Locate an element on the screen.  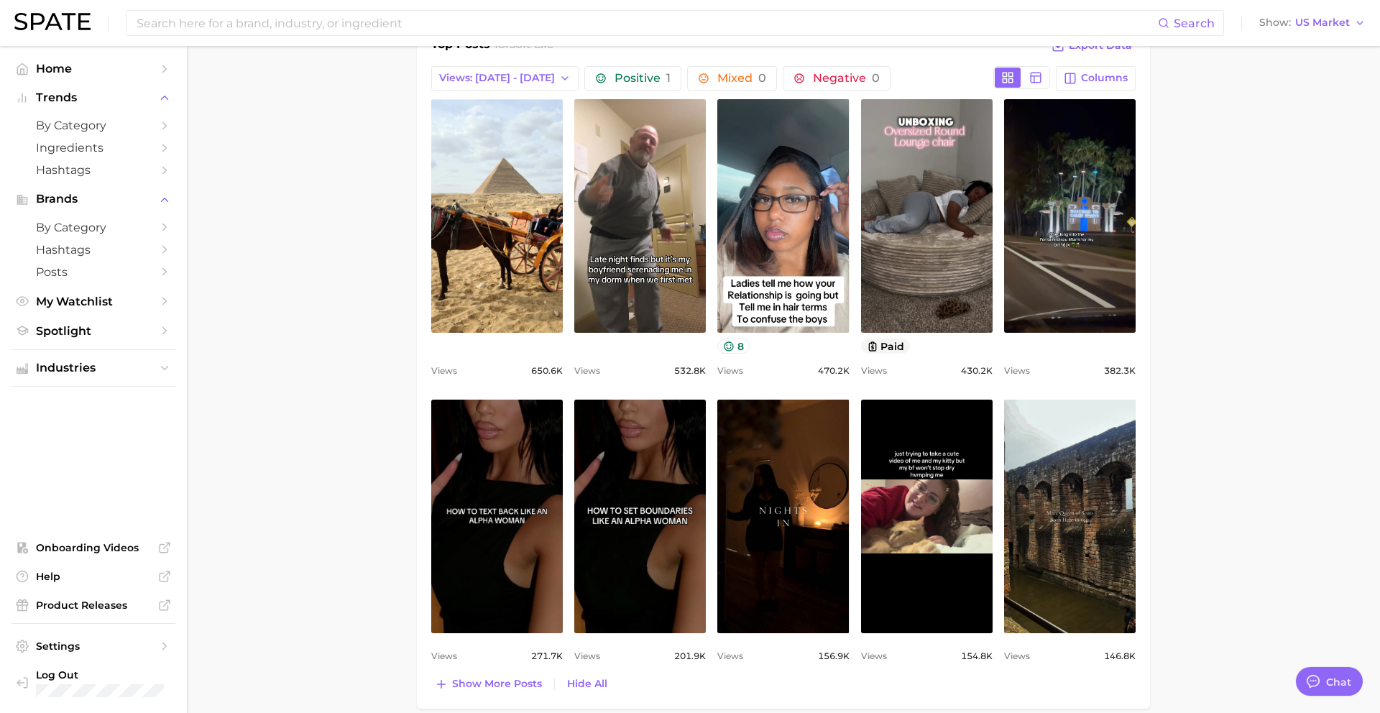
a: Ingredients is located at coordinates (93, 147).